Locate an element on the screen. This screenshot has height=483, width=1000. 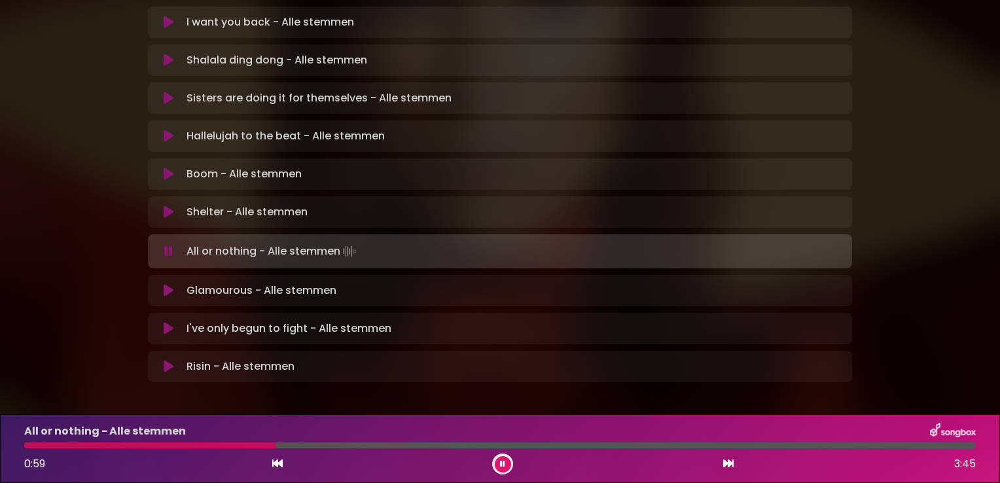
img: waveform4.gif is located at coordinates (350, 251).